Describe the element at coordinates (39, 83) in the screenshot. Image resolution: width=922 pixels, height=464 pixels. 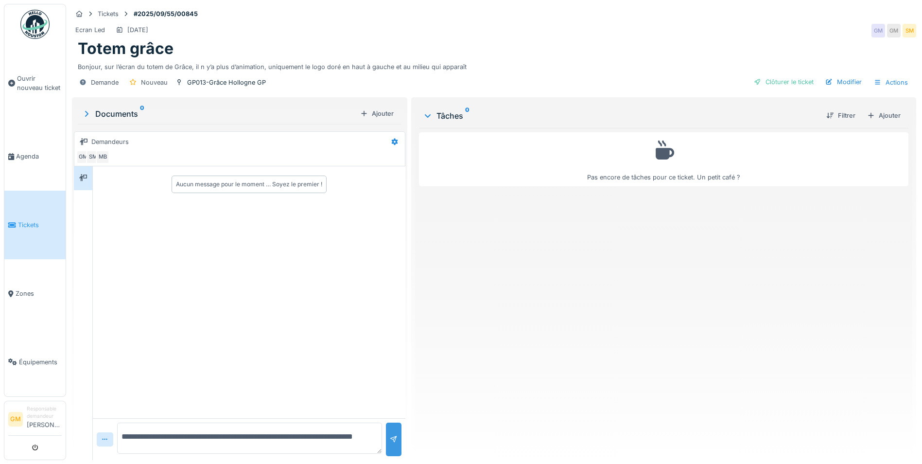
I see `span: Ouvrir nouveau ticket` at that location.